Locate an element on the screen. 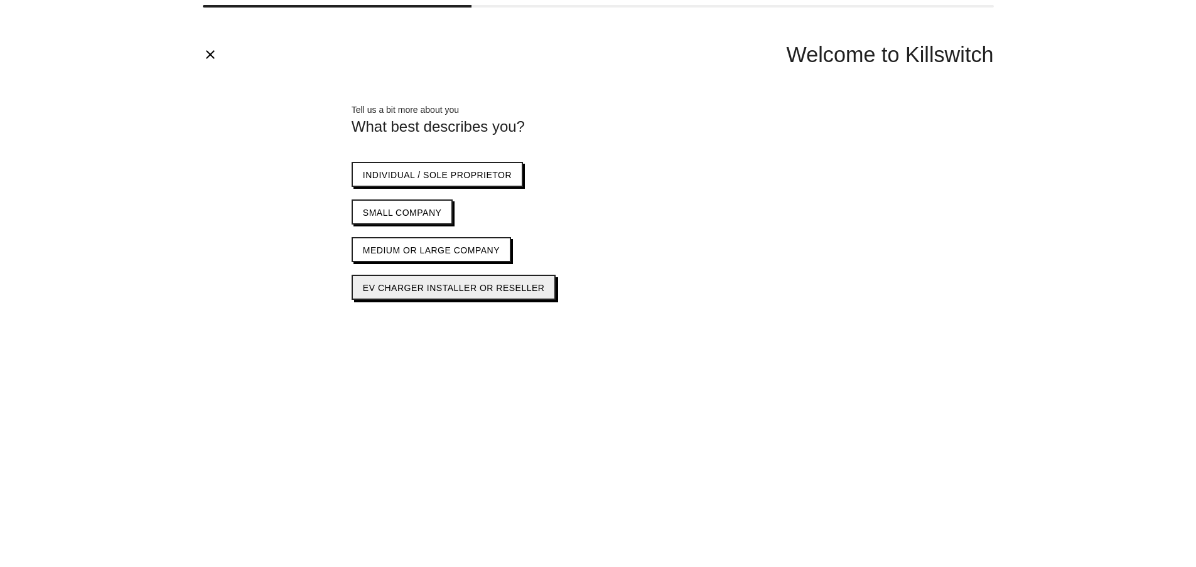 The height and width of the screenshot is (567, 1196). span: EV Charger Installer or Reseller is located at coordinates (454, 288).